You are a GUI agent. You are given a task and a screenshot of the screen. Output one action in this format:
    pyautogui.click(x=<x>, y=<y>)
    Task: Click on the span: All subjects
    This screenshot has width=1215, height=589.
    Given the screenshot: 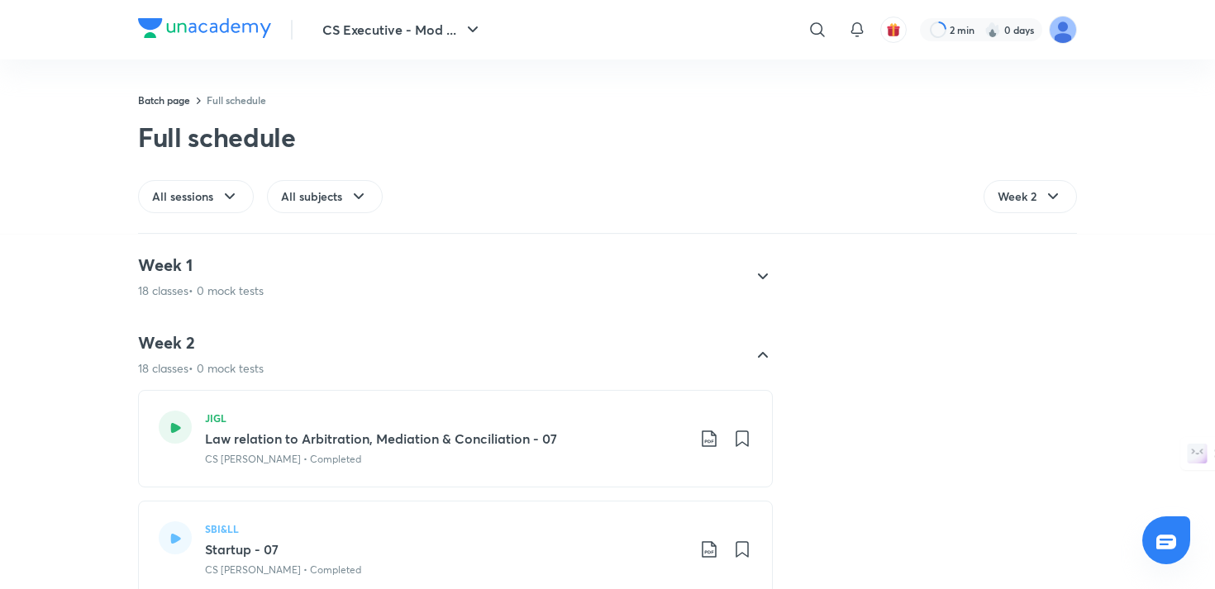 What is the action you would take?
    pyautogui.click(x=312, y=197)
    